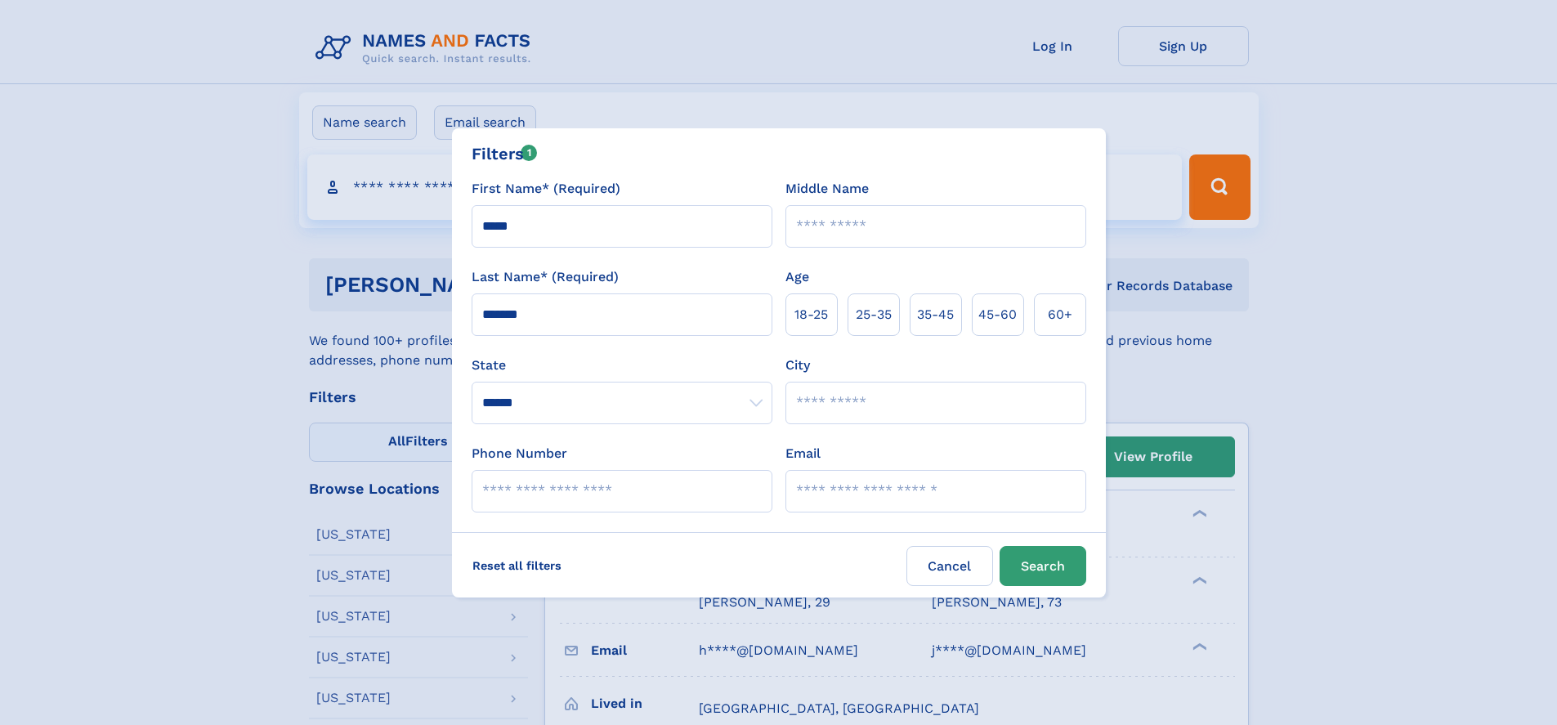  Describe the element at coordinates (797, 277) in the screenshot. I see `label: Age` at that location.